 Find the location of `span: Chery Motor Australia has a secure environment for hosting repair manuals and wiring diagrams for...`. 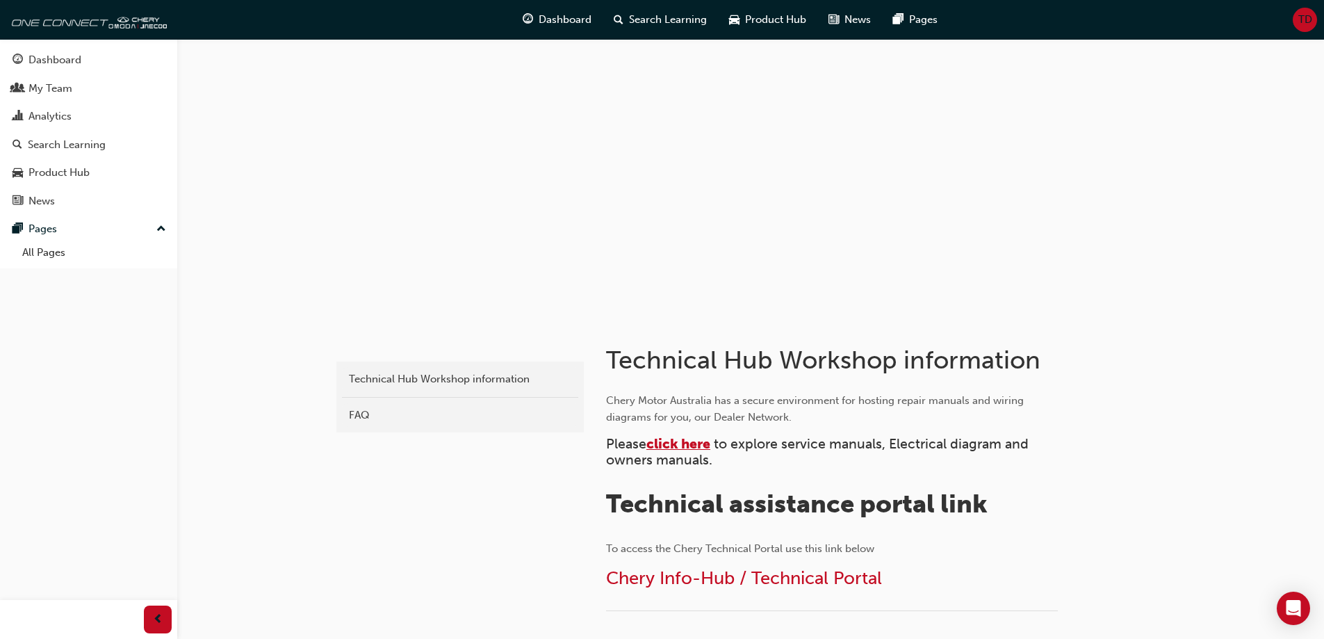

span: Chery Motor Australia has a secure environment for hosting repair manuals and wiring diagrams for... is located at coordinates (816, 409).